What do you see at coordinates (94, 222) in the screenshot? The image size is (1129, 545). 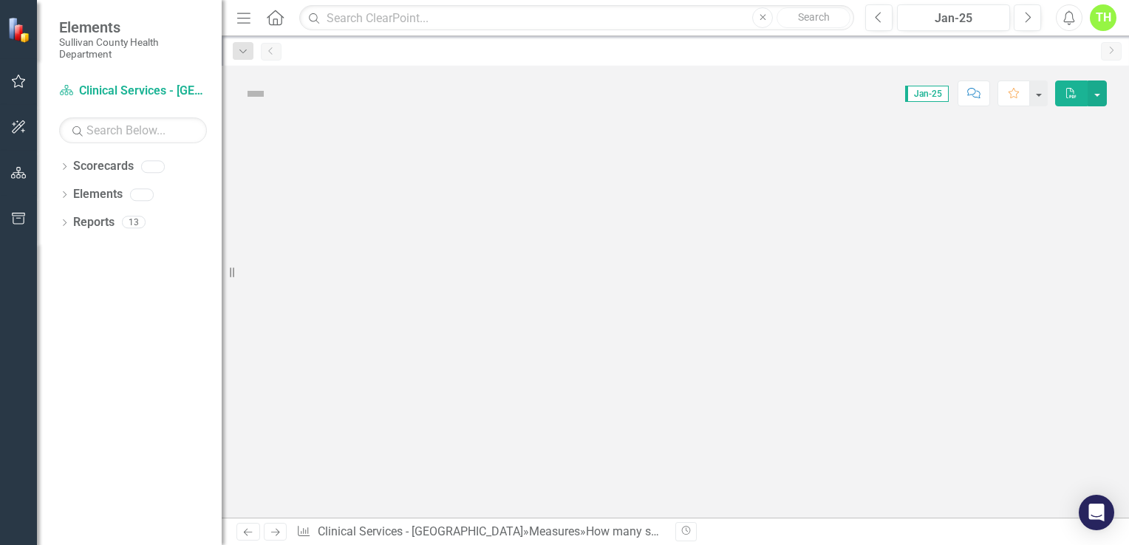 I see `a: Reports` at bounding box center [94, 222].